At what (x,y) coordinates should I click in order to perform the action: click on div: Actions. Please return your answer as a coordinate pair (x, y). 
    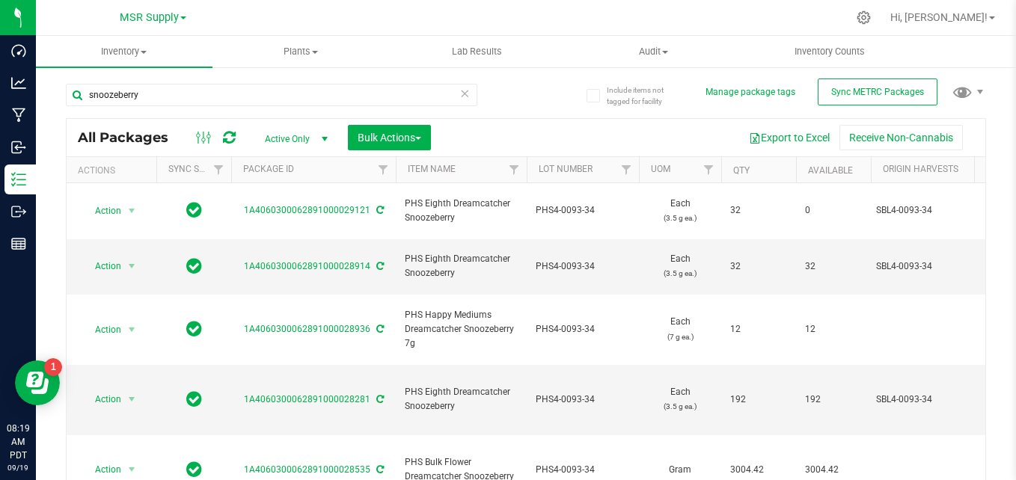
    Looking at the image, I should click on (114, 171).